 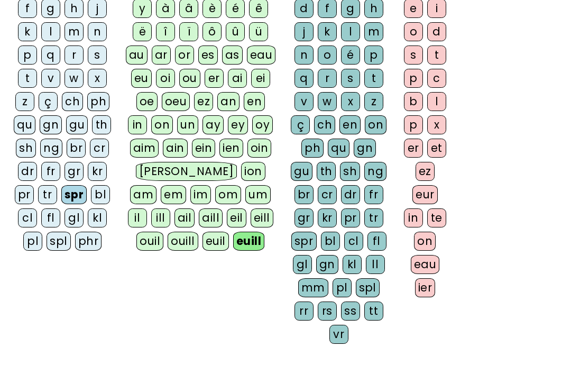 I want to click on div: phr, so click(x=88, y=241).